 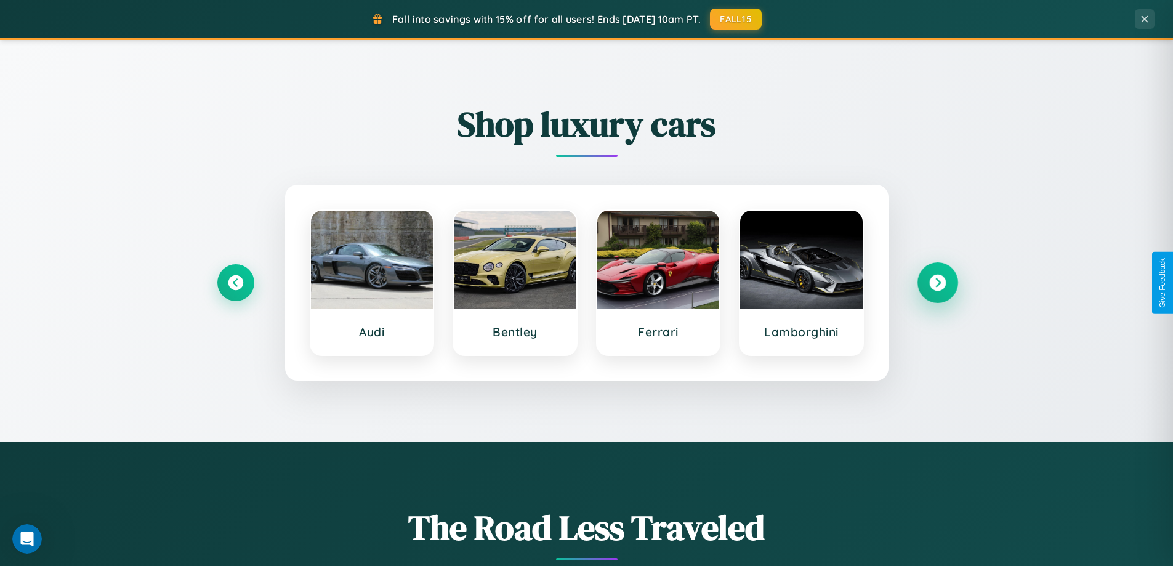 What do you see at coordinates (1163, 283) in the screenshot?
I see `div: Give Feedback` at bounding box center [1163, 283].